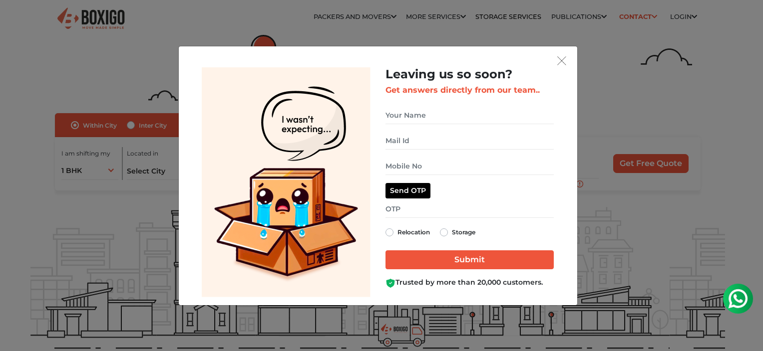 Image resolution: width=763 pixels, height=351 pixels. I want to click on img: Lead Welcome Image, so click(286, 182).